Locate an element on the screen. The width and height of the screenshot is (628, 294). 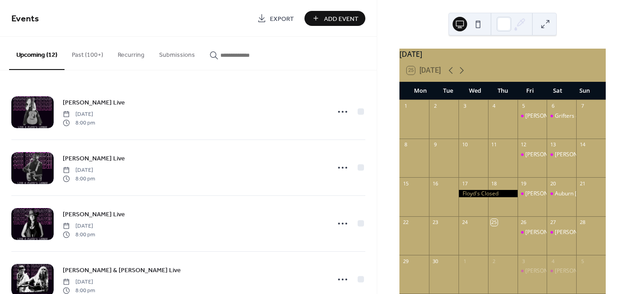
div: 8 is located at coordinates (406, 145).